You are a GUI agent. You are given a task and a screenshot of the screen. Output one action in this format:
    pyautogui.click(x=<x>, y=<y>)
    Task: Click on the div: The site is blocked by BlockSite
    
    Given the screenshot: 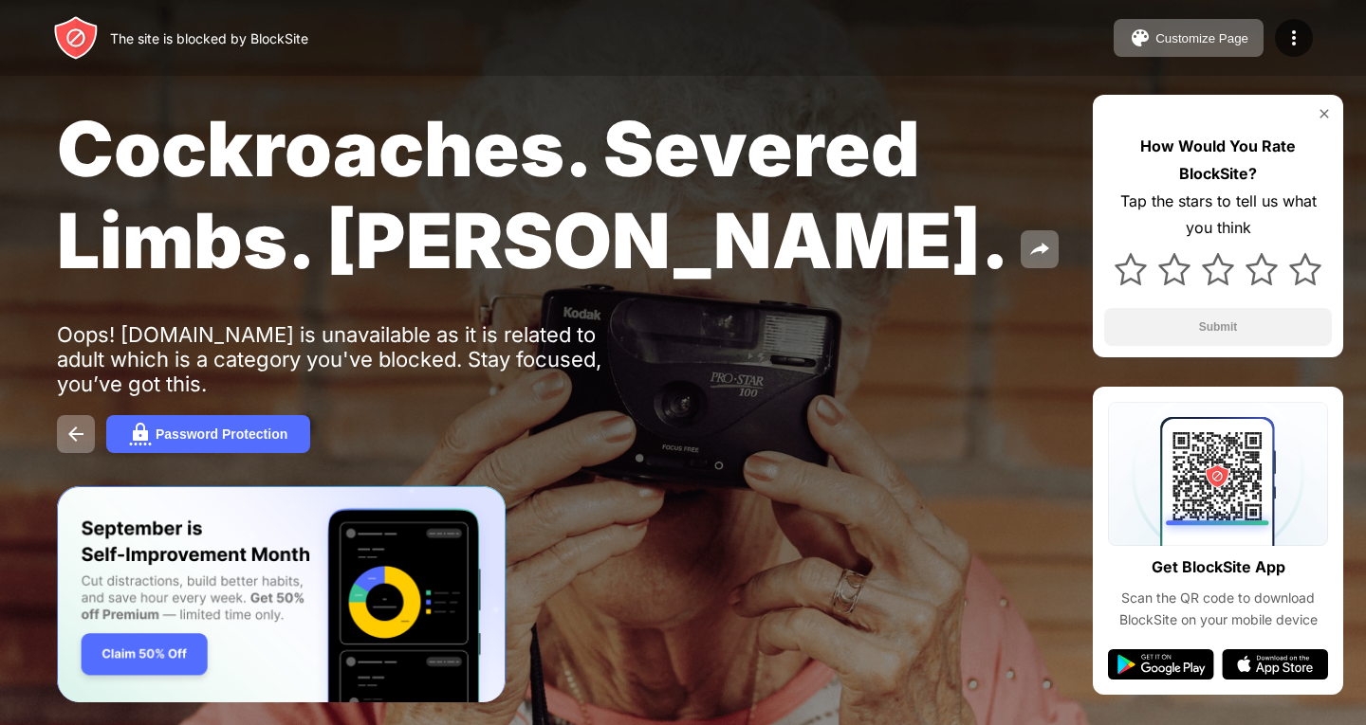 What is the action you would take?
    pyautogui.click(x=209, y=38)
    